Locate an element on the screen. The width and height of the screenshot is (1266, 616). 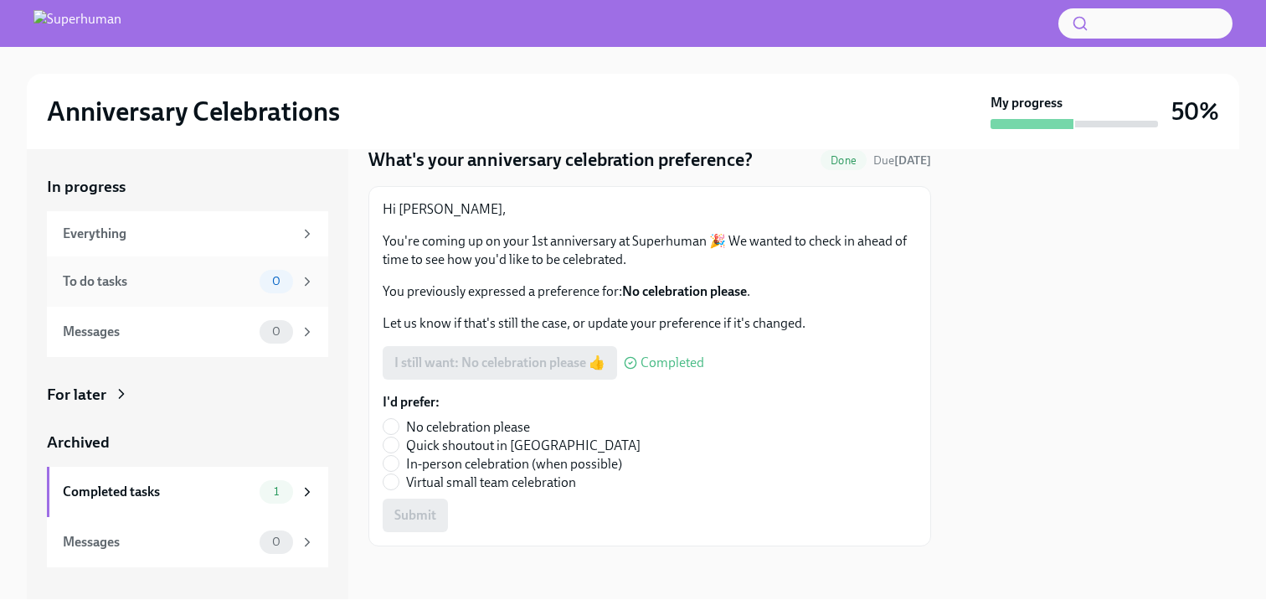
span: Done is located at coordinates (843, 160).